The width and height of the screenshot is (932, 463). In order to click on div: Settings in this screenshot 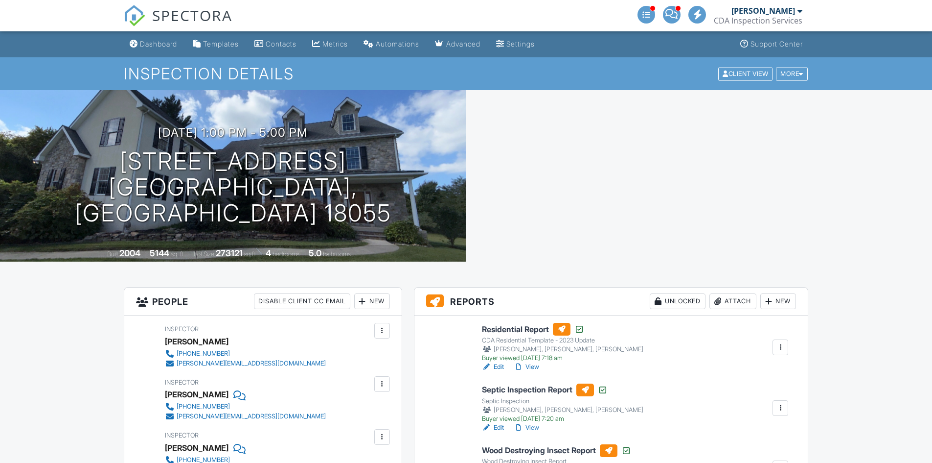, I will do `click(521, 44)`.